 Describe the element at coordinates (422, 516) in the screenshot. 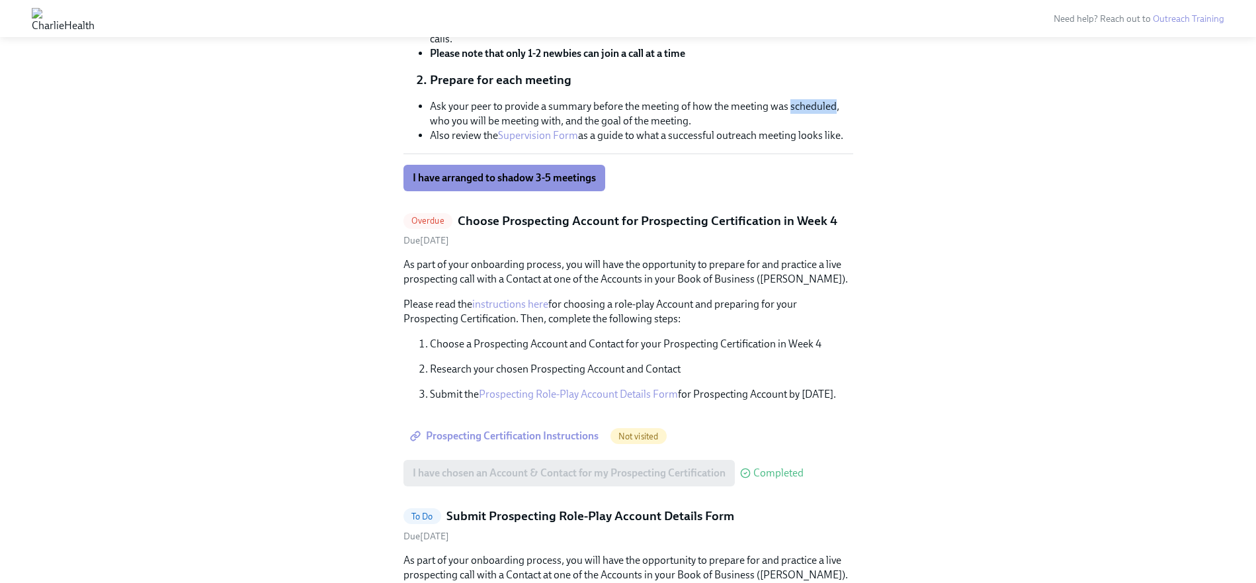

I see `span: To Do` at that location.